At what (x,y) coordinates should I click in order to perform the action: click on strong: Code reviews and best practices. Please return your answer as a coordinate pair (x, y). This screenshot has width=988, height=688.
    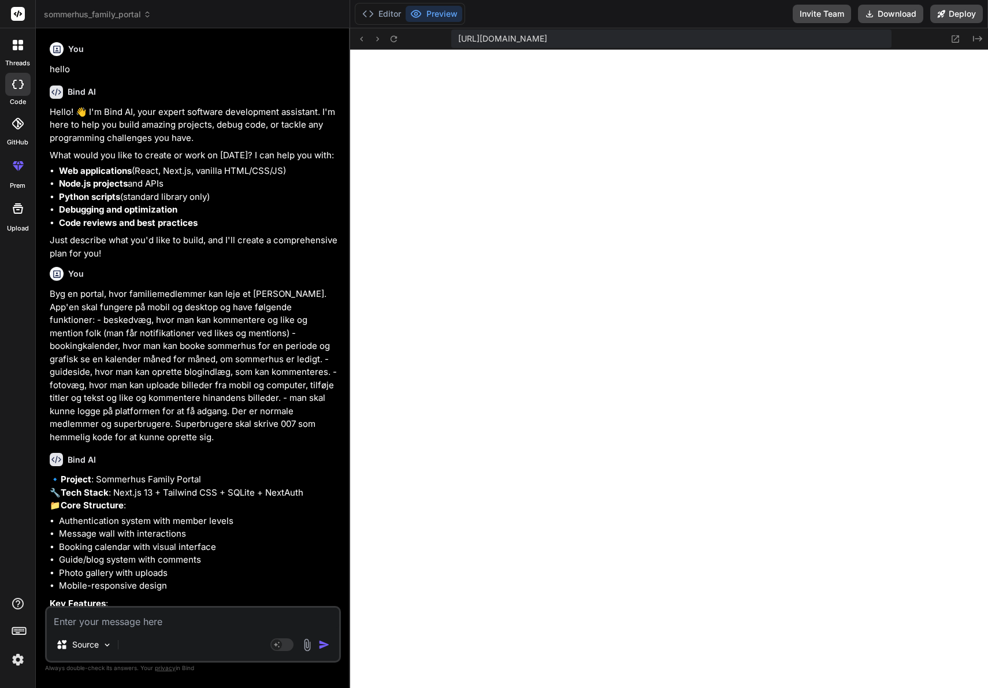
    Looking at the image, I should click on (128, 222).